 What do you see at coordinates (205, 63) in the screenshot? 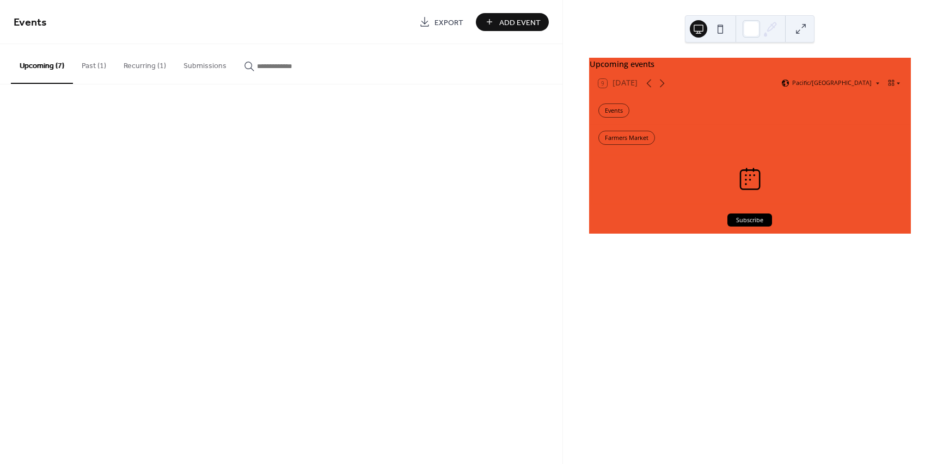
I see `button: Submissions` at bounding box center [205, 63].